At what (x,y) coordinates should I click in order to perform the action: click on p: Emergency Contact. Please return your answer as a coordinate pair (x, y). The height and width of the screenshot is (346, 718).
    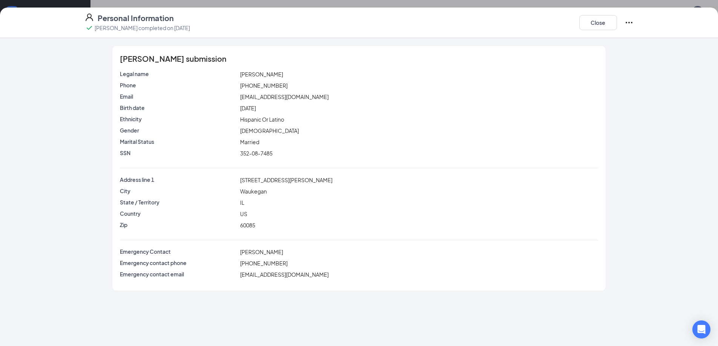
    Looking at the image, I should click on (178, 252).